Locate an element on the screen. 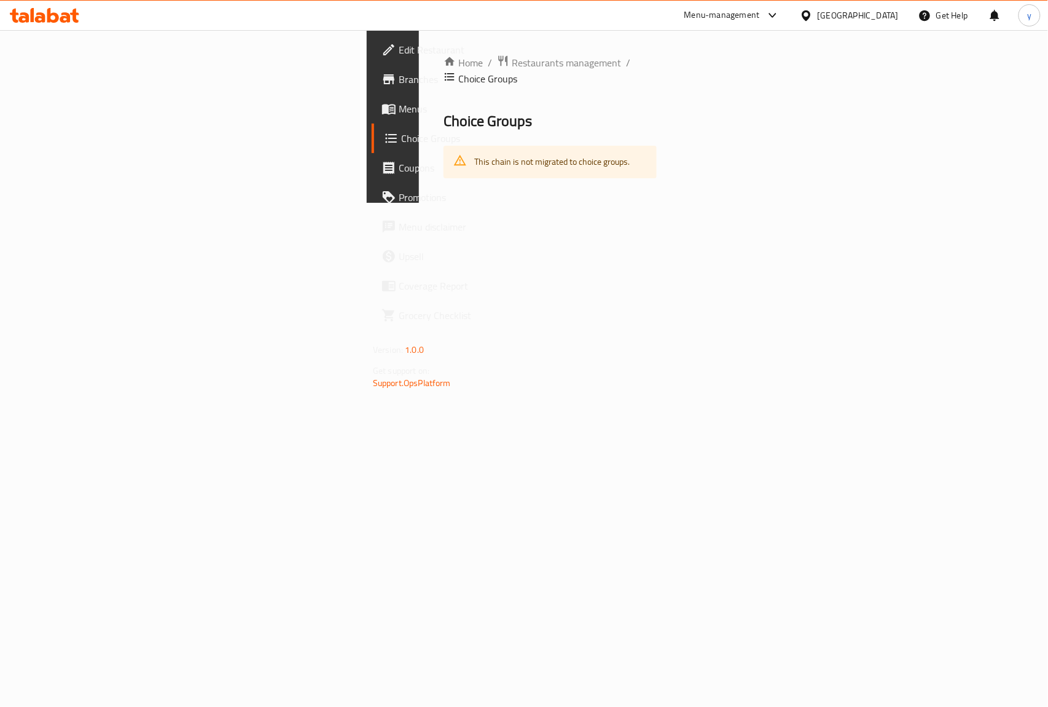 The width and height of the screenshot is (1048, 707). span: 1.0.0 is located at coordinates (414, 350).